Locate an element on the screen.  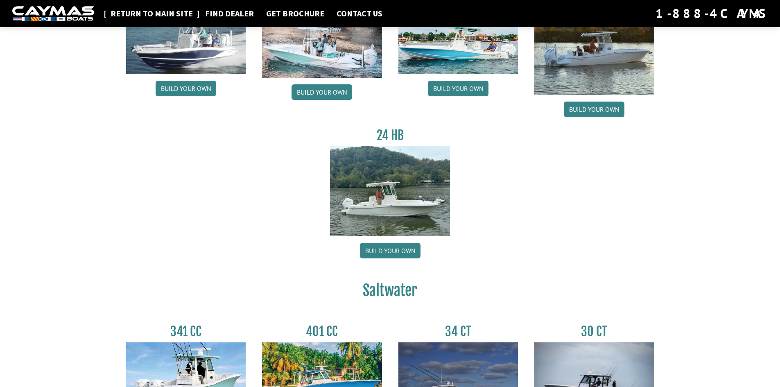
a: Contact Us is located at coordinates (360, 14).